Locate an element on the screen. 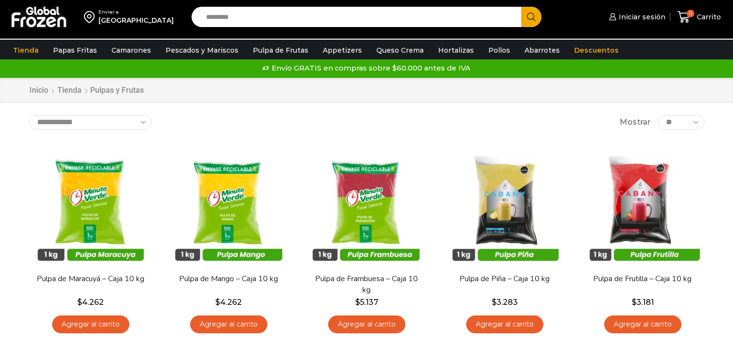 Image resolution: width=733 pixels, height=357 pixels. div: Enviar a is located at coordinates (136, 12).